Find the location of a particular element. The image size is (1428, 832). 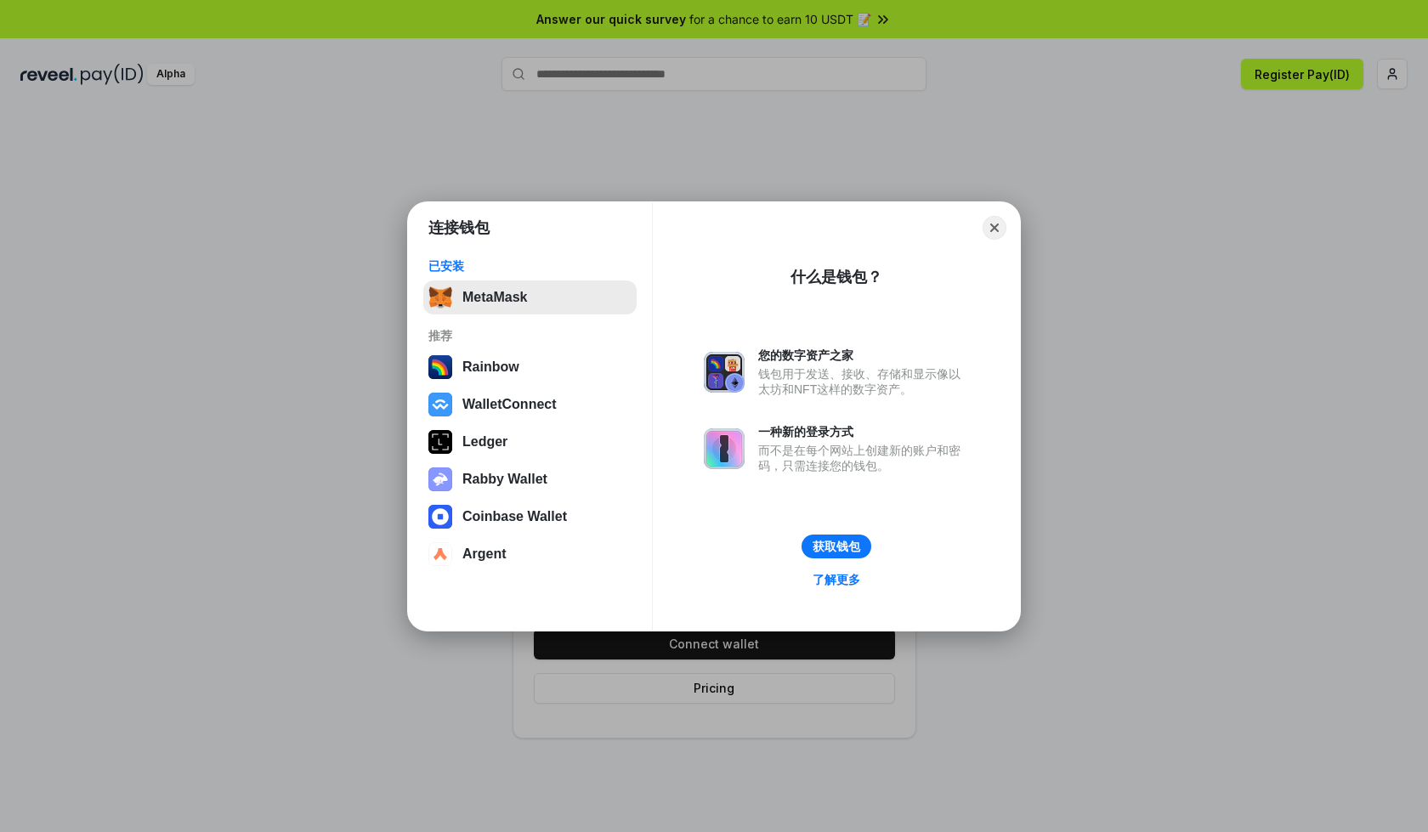

div: 钱包用于发送、接收、存储和显示像以太坊和NFT这样的数字资产。 is located at coordinates (864, 382).